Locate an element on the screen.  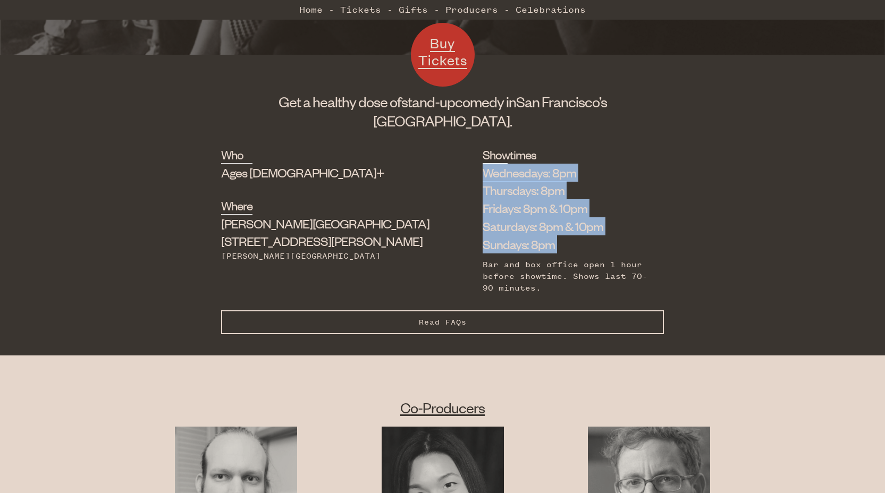
span: San Francisco’s is located at coordinates (561, 102).